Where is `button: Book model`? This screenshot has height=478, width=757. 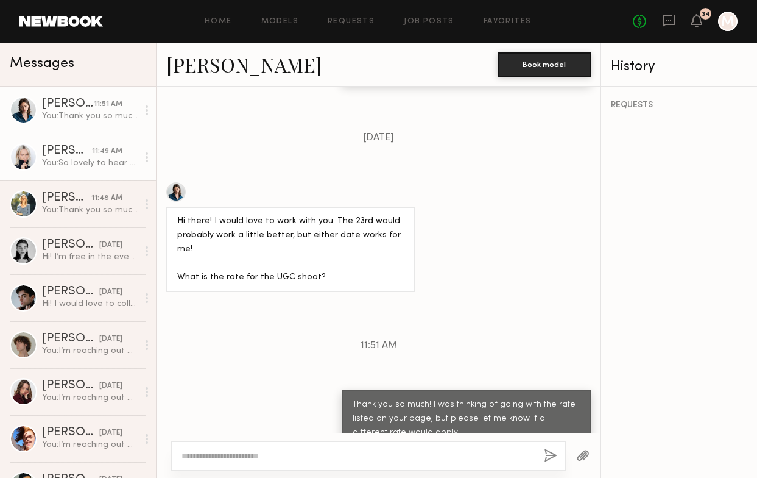
button: Book model is located at coordinates (544, 65).